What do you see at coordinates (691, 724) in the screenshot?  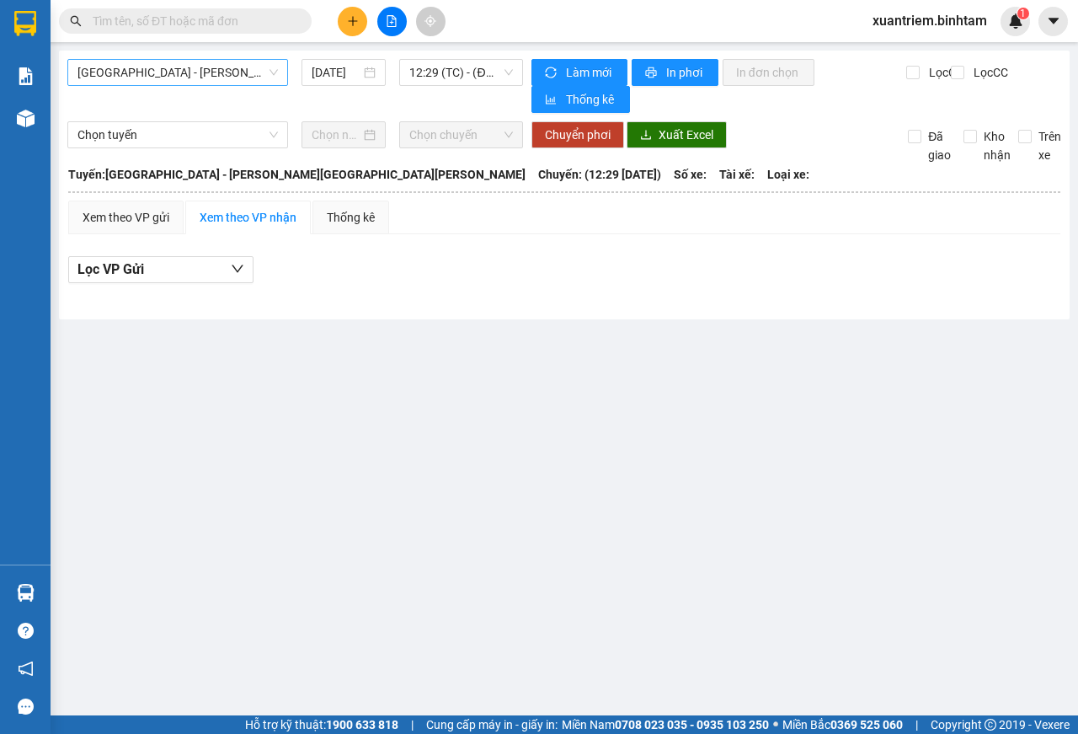 I see `strong: 0708 023 035 - 0935 103 250` at bounding box center [691, 724].